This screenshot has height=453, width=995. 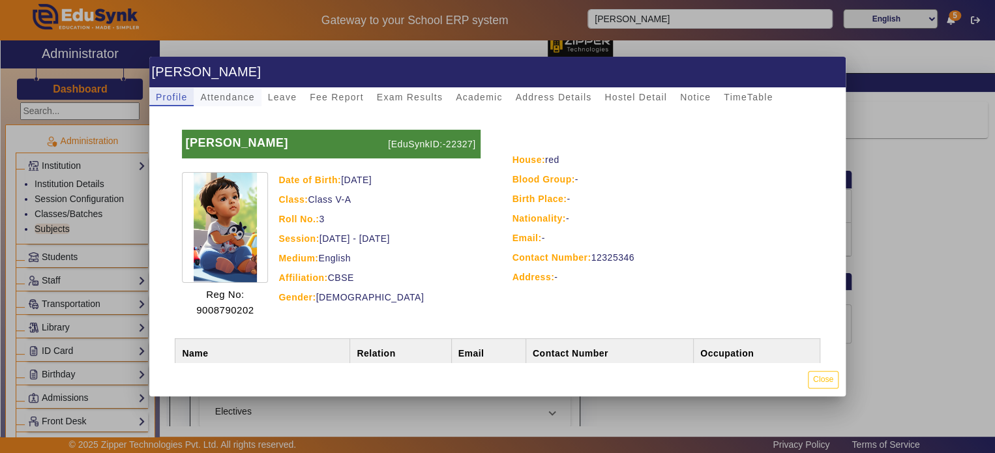 What do you see at coordinates (527, 238) in the screenshot?
I see `strong: Email:` at bounding box center [527, 238].